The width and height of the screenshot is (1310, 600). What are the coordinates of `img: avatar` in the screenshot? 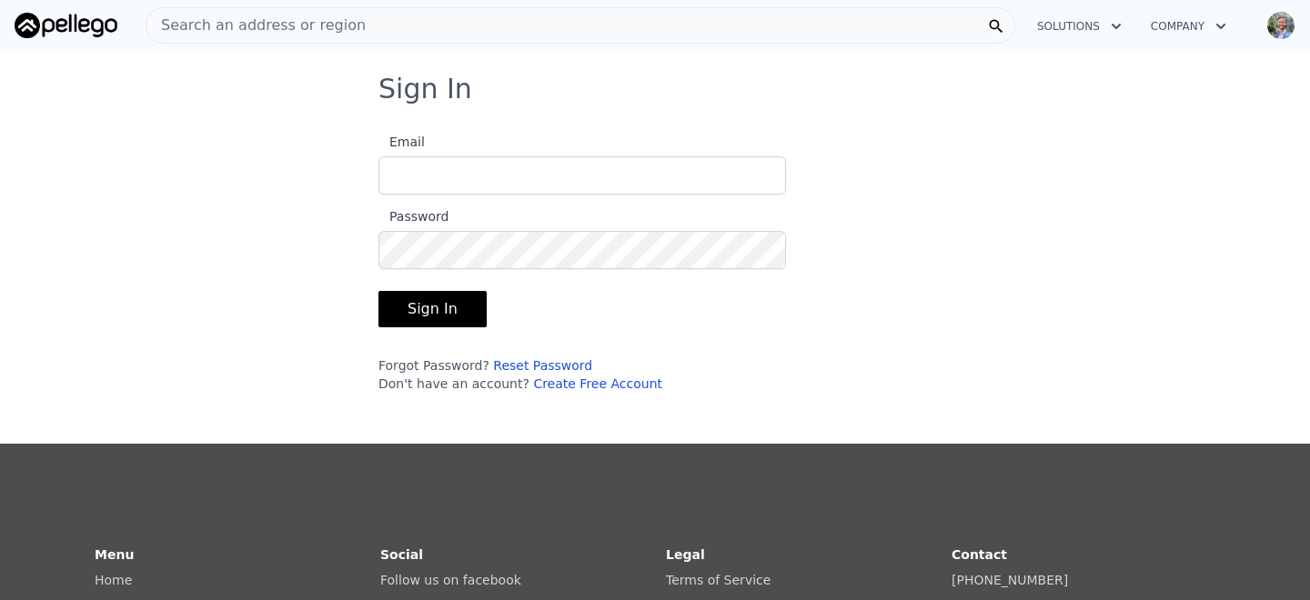 It's located at (1281, 25).